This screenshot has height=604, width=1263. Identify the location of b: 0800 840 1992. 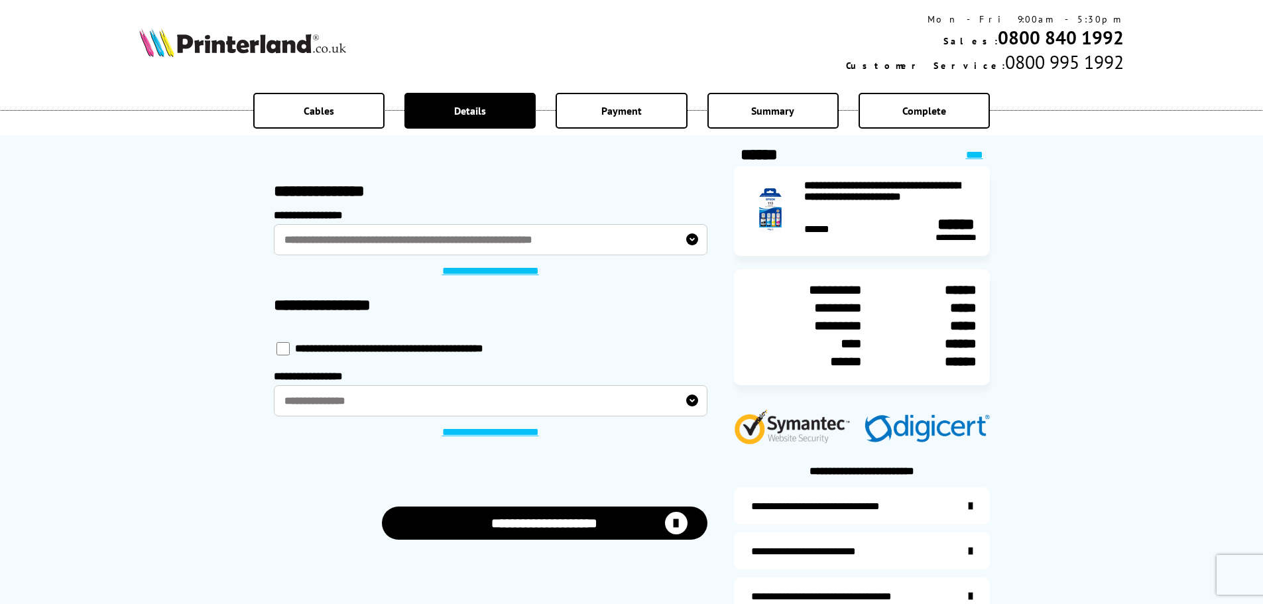
(1061, 37).